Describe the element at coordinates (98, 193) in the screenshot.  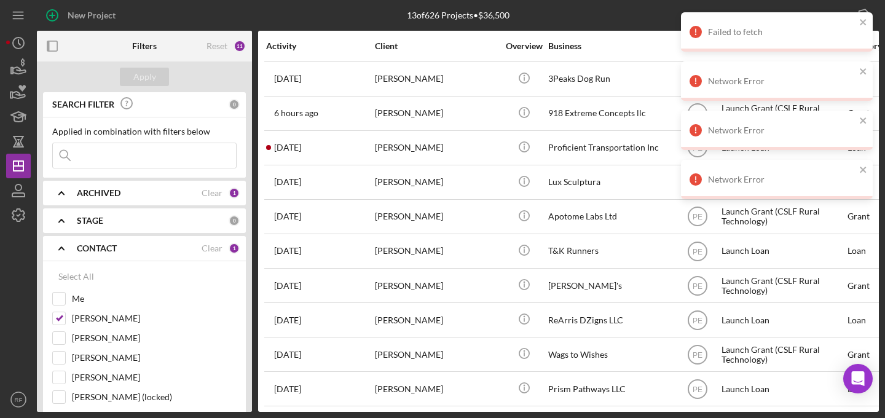
I see `b: ARCHIVED` at that location.